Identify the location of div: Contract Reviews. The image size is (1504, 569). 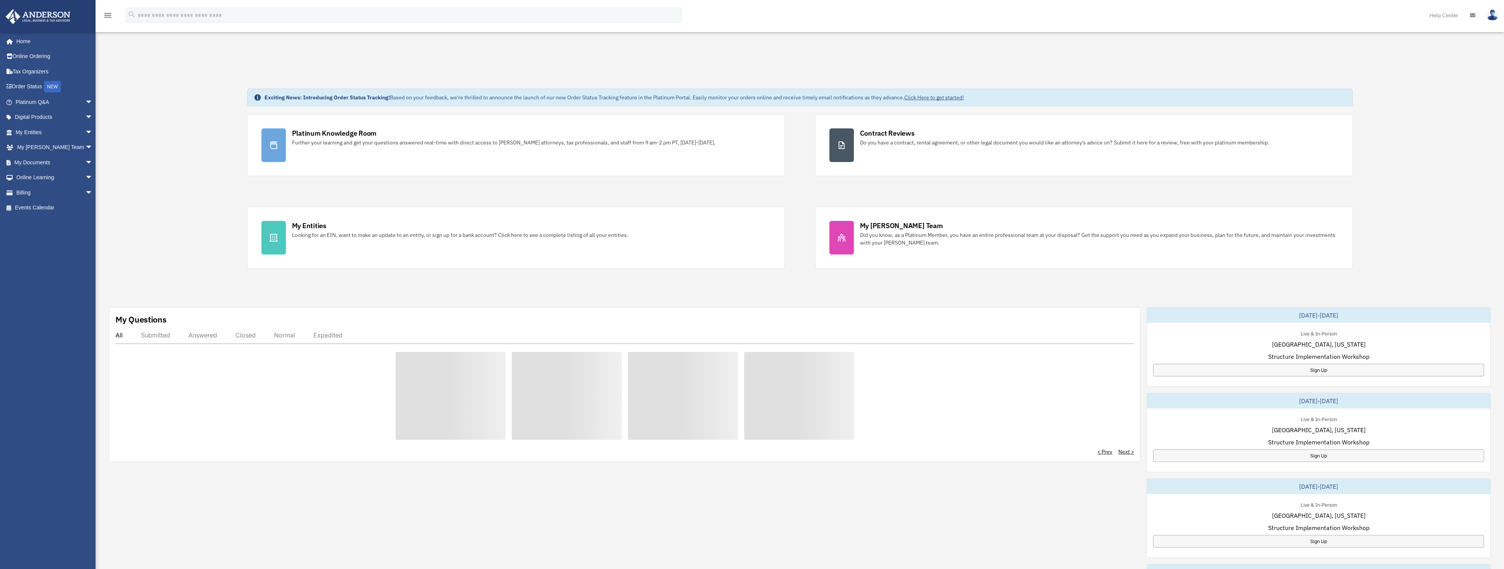
(887, 133).